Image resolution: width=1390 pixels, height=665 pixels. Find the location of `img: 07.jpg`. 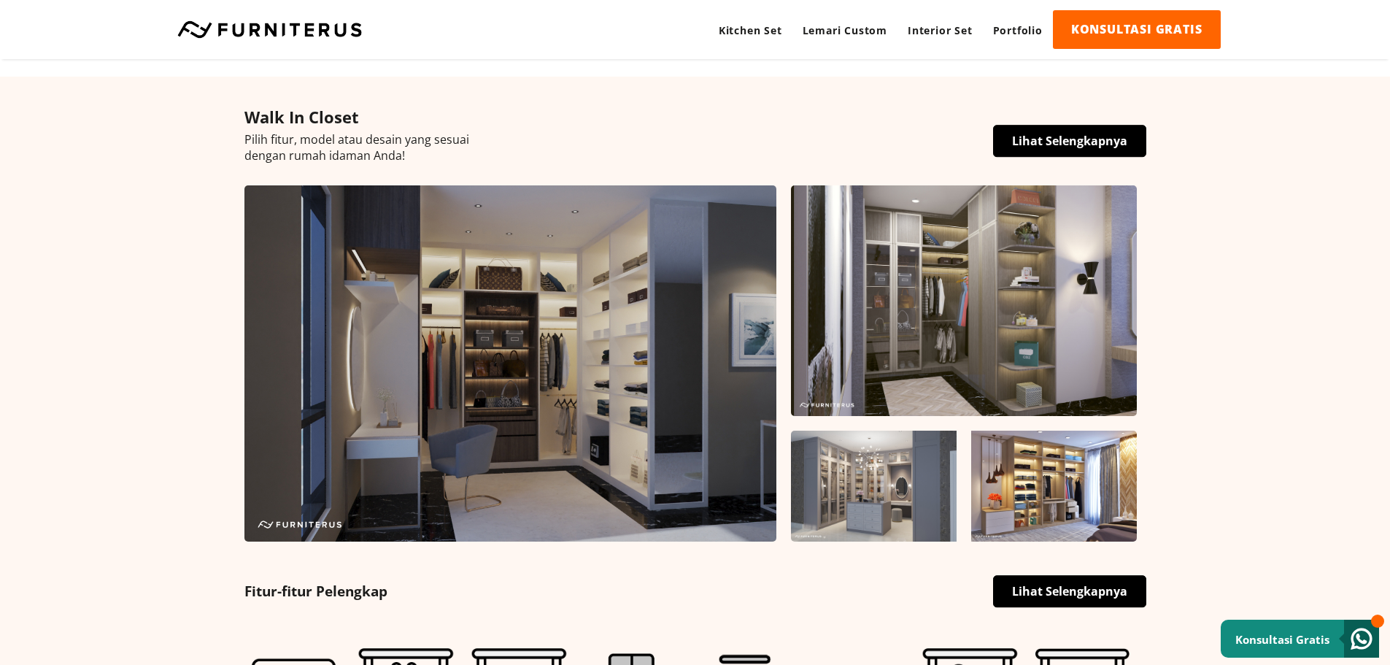

img: 07.jpg is located at coordinates (1050, 485).